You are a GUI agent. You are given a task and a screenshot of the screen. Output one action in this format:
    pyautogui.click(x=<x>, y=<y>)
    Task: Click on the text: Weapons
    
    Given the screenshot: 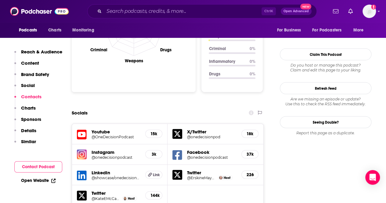 What is the action you would take?
    pyautogui.click(x=134, y=61)
    